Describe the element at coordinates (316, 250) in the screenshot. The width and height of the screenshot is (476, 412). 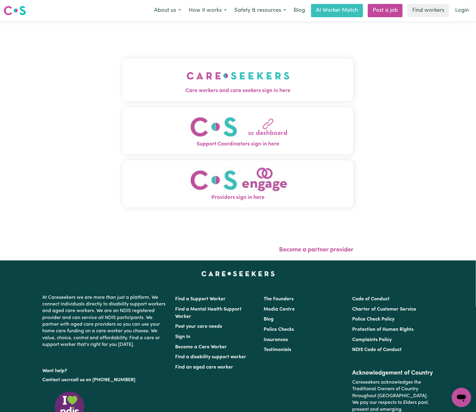
I see `a: Become a partner provider` at that location.